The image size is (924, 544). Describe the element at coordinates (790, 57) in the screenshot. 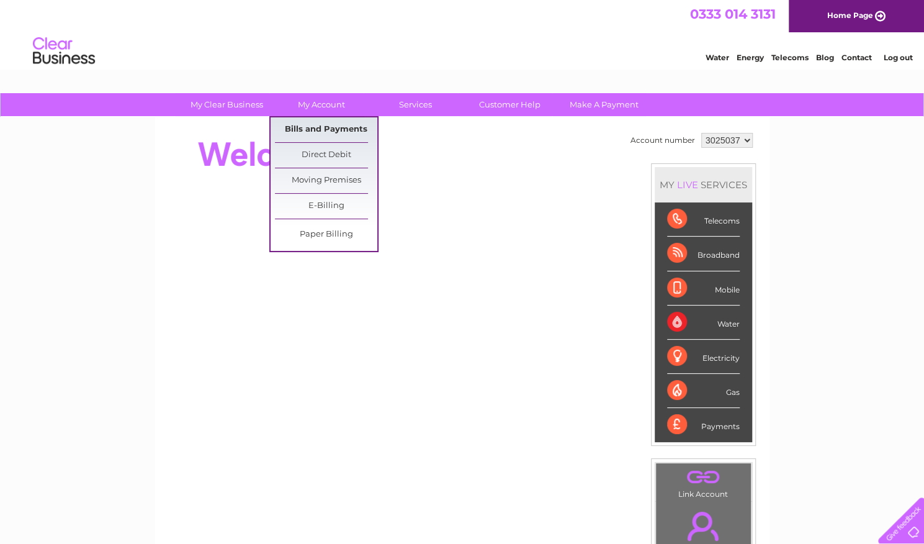

I see `a: Telecoms` at that location.